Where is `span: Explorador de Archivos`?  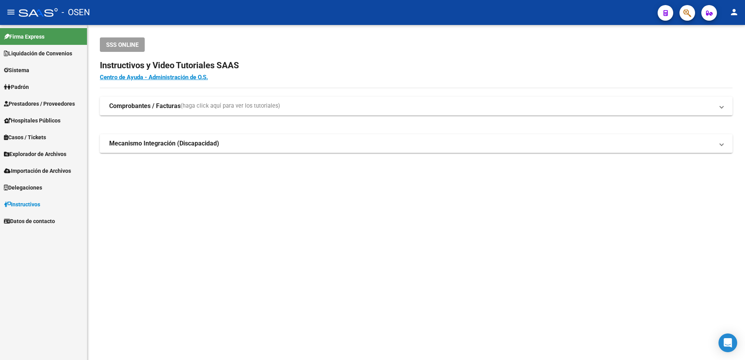
span: Explorador de Archivos is located at coordinates (35, 154).